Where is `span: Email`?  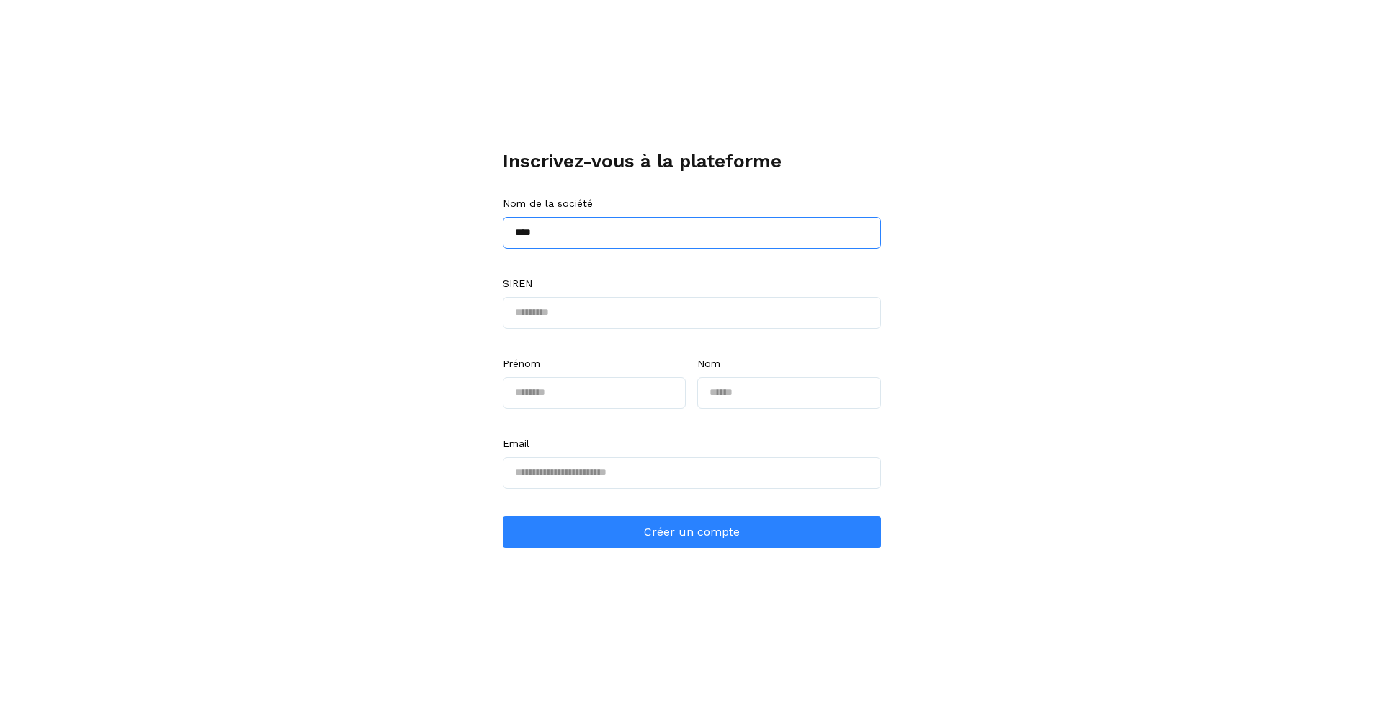 span: Email is located at coordinates (516, 443).